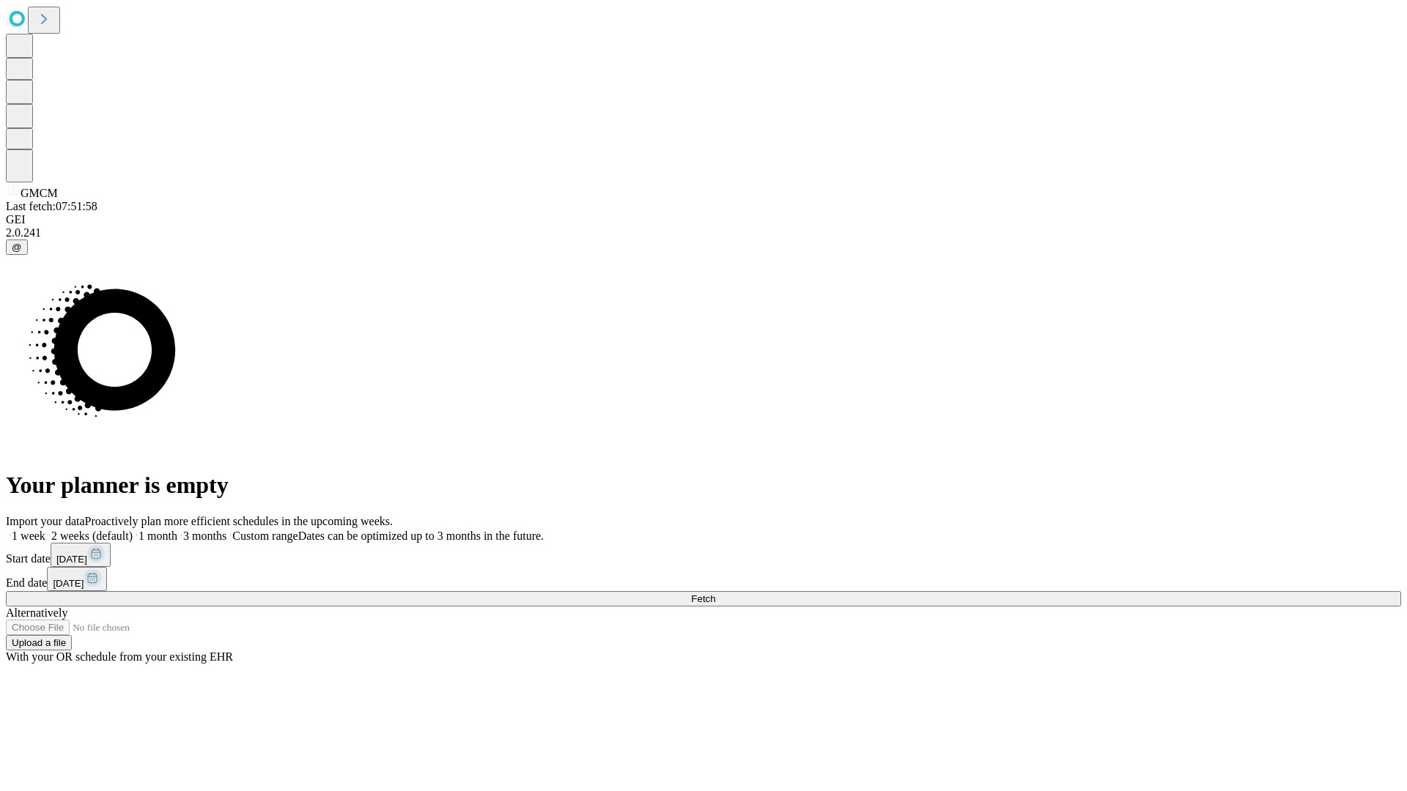 This screenshot has height=791, width=1407. What do you see at coordinates (703, 485) in the screenshot?
I see `h1: Your planner is empty` at bounding box center [703, 485].